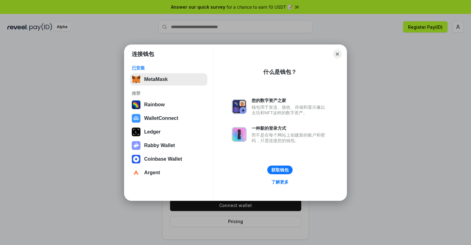  I want to click on img: svg+xml,%3Csvg%20width%3D%22120%22%20height%3D%22120%22%20viewBox%3D%220%200%20120%20120%22%20fil..., so click(136, 105).